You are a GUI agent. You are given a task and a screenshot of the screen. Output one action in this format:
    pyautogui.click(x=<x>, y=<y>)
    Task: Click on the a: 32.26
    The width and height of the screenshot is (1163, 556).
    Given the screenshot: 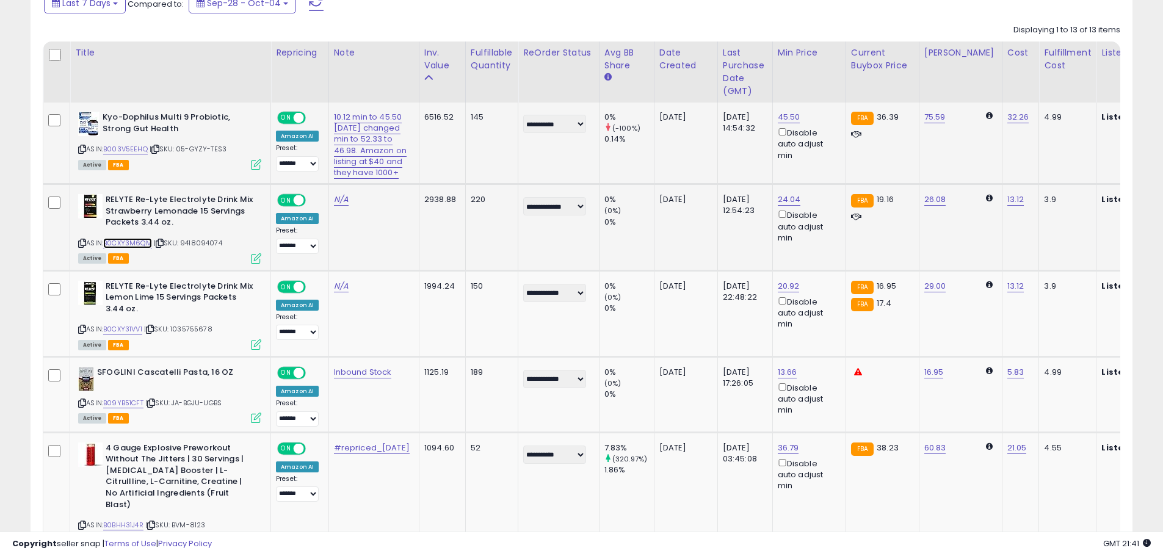 What is the action you would take?
    pyautogui.click(x=1018, y=117)
    